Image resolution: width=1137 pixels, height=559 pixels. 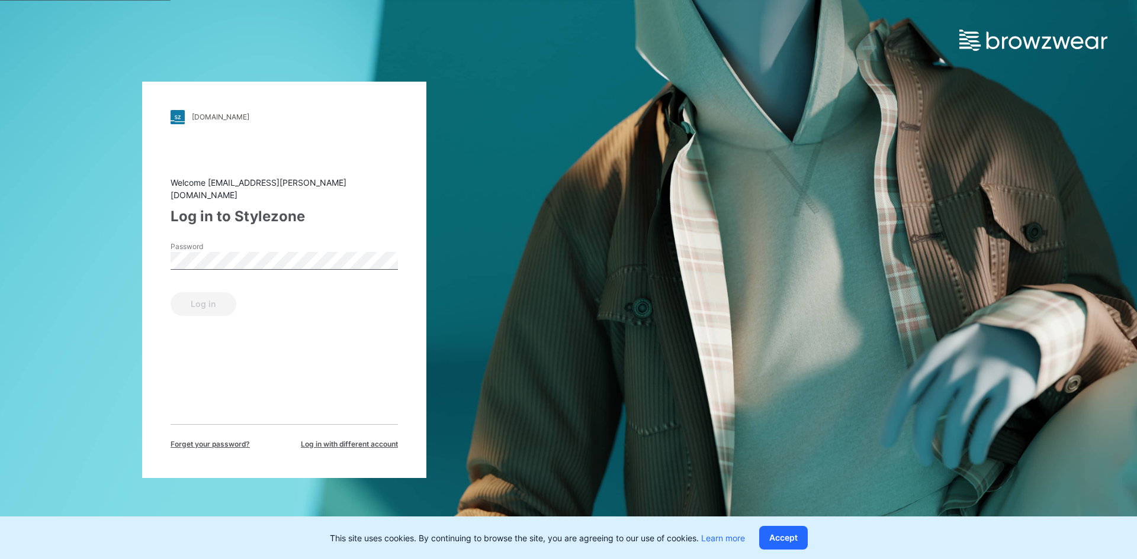 I want to click on div: Log in to Stylezone, so click(x=284, y=217).